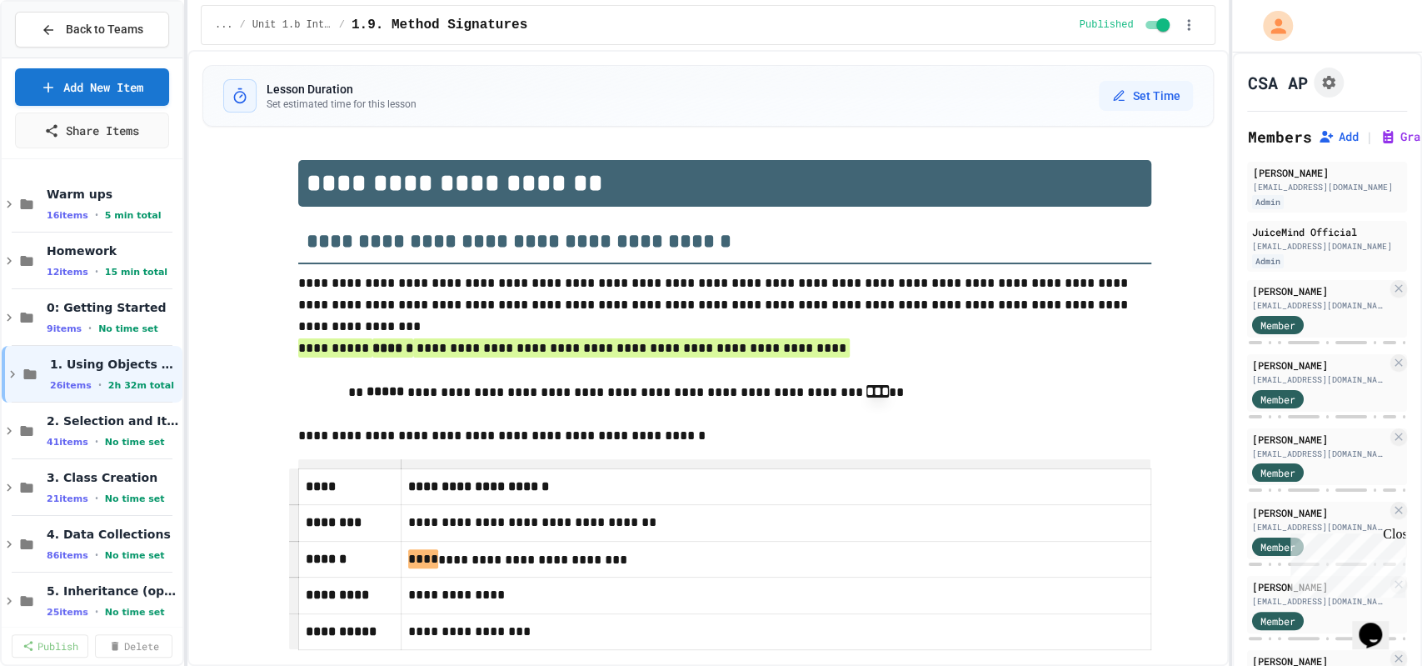  What do you see at coordinates (112, 194) in the screenshot?
I see `span: Warm ups` at bounding box center [112, 194].